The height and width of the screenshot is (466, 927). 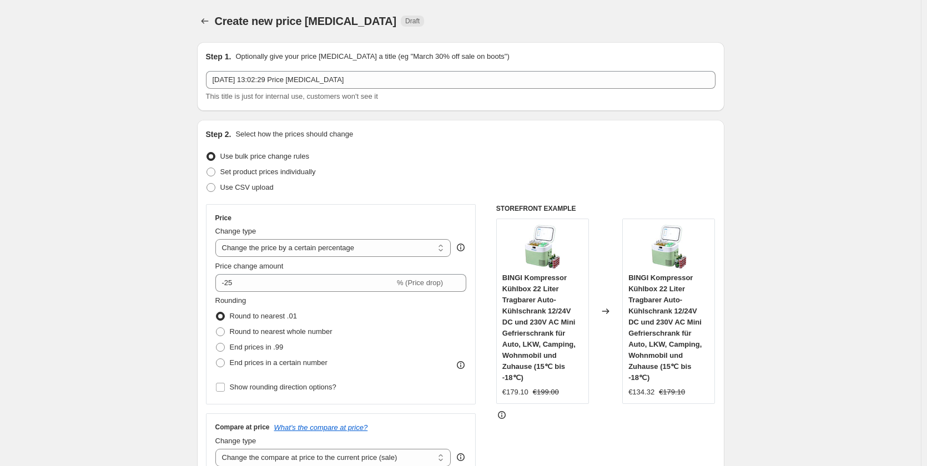 What do you see at coordinates (268, 172) in the screenshot?
I see `span: Set product prices individually` at bounding box center [268, 172].